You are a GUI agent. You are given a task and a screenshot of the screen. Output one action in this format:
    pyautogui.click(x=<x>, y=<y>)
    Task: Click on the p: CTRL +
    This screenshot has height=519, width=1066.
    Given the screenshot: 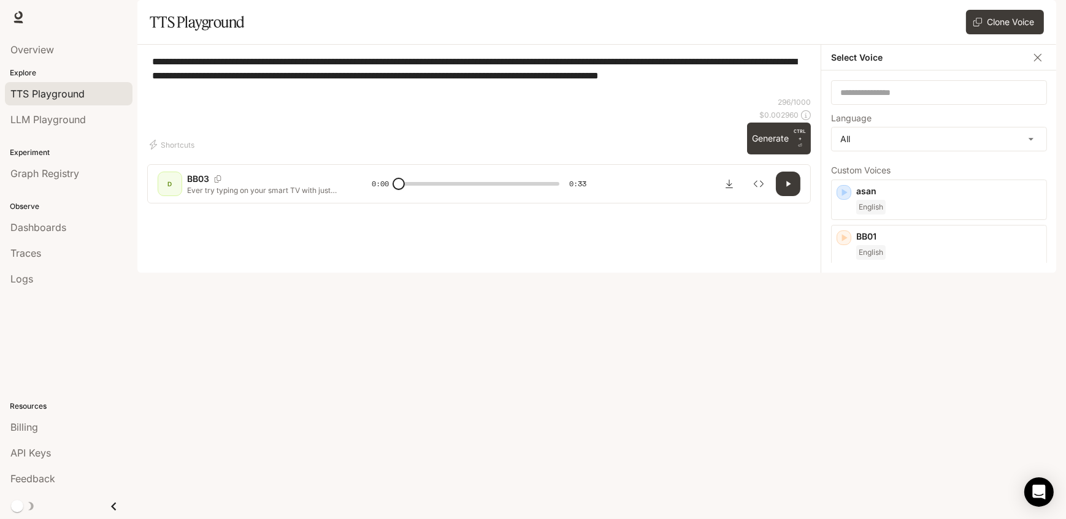 What is the action you would take?
    pyautogui.click(x=800, y=135)
    